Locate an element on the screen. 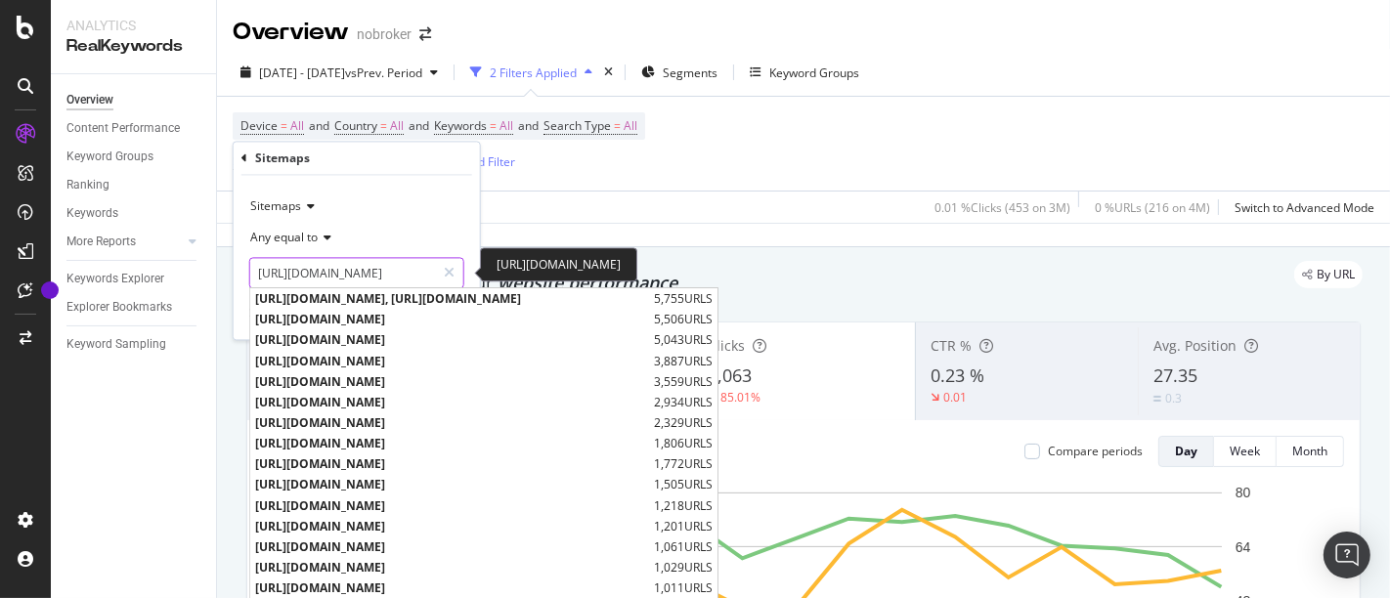 The image size is (1390, 598). div: Tooltip anchor is located at coordinates (50, 290).